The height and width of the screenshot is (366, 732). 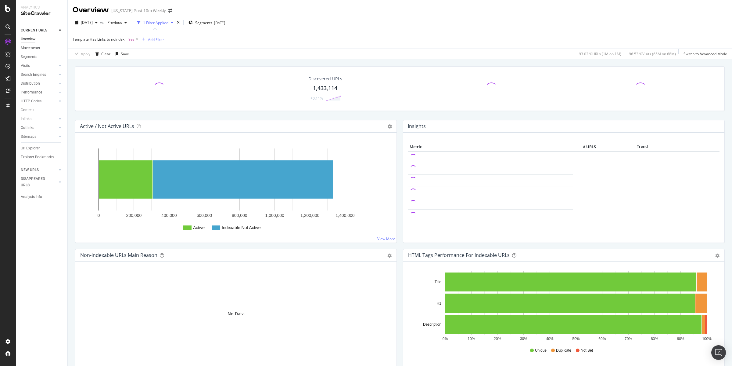 What do you see at coordinates (152, 39) in the screenshot?
I see `button: Add Filter` at bounding box center [152, 39].